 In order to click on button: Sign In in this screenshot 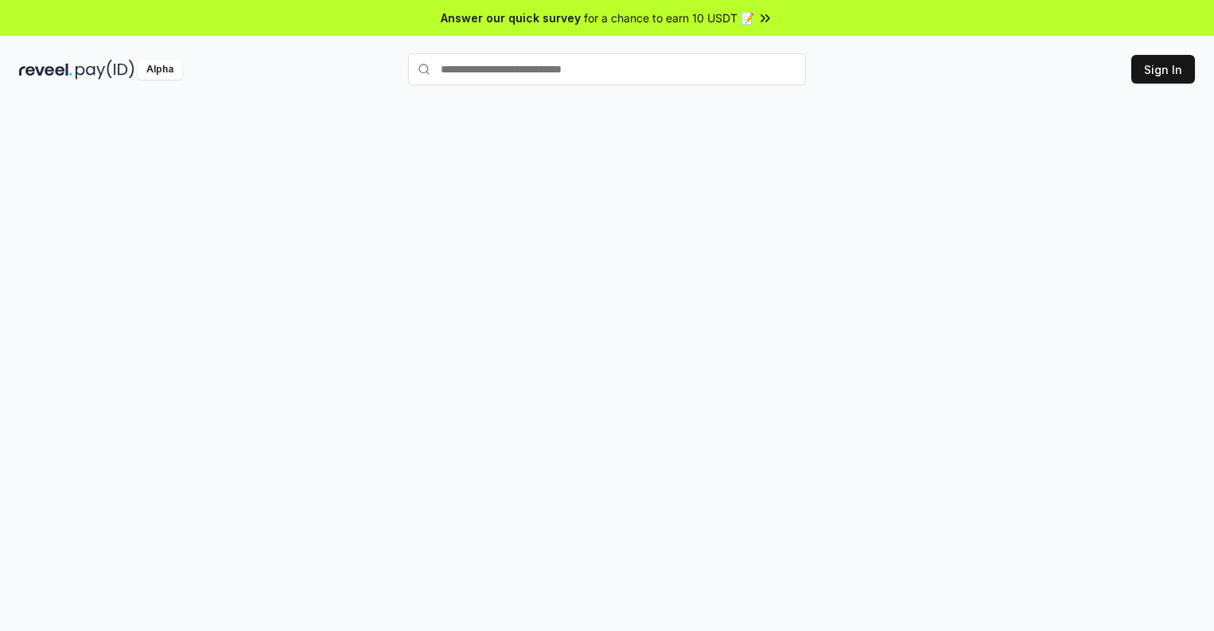, I will do `click(1163, 69)`.